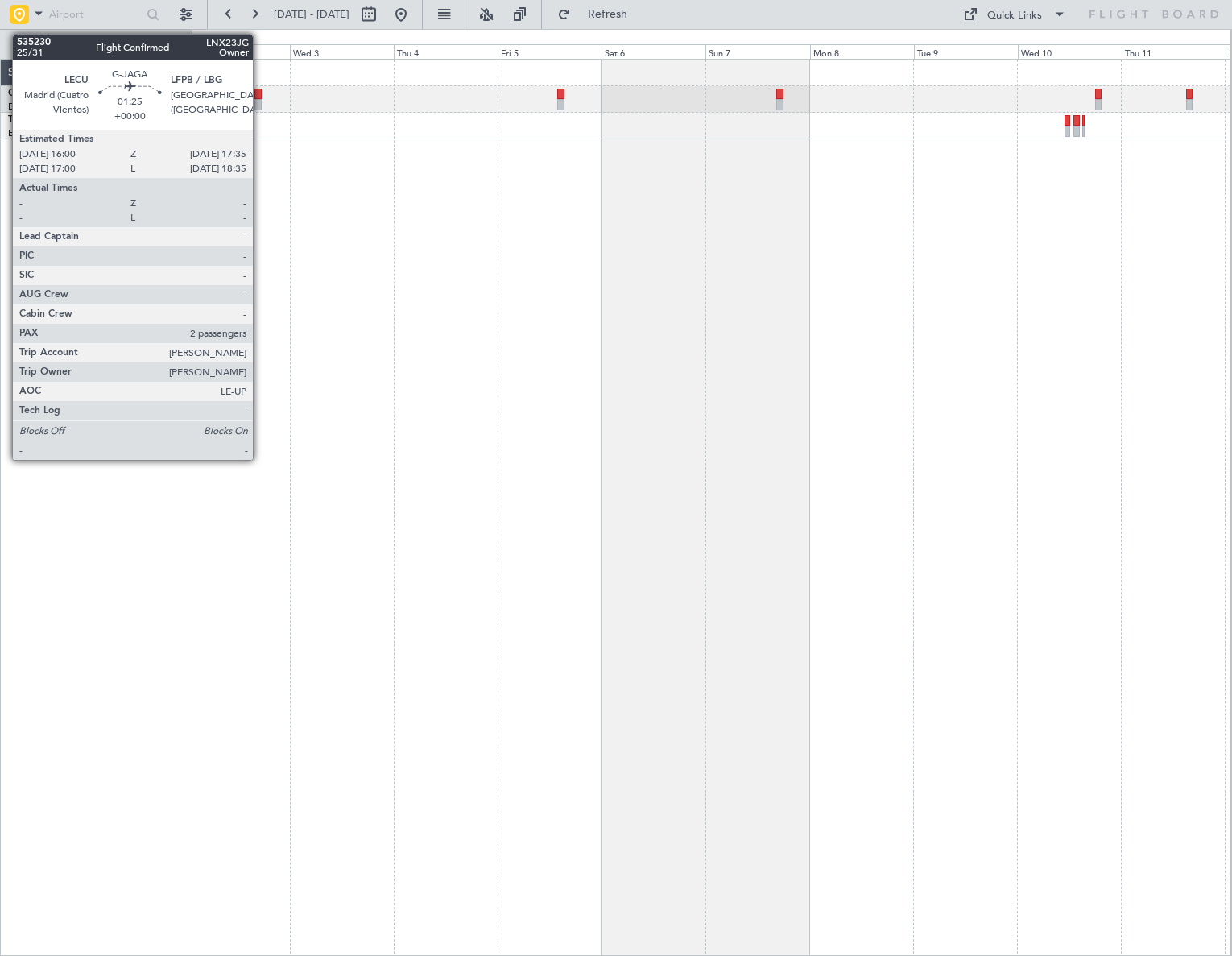  Describe the element at coordinates (1014, 16) in the screenshot. I see `div: Quick Links` at that location.